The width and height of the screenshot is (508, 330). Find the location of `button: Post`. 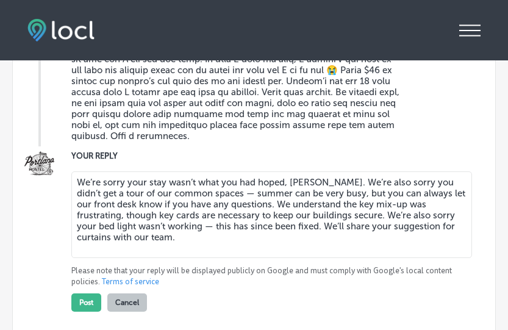

button: Post is located at coordinates (86, 302).